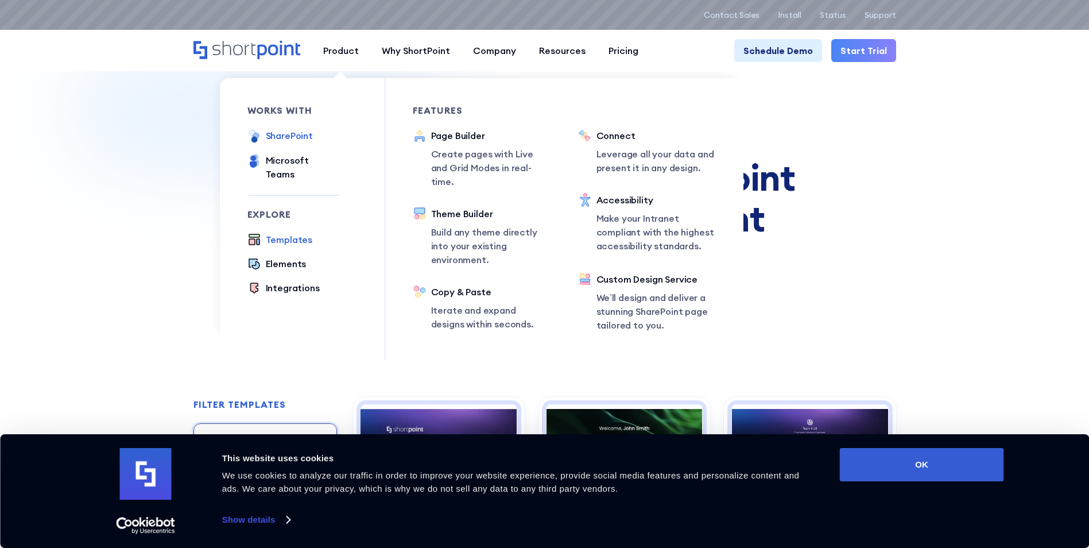  Describe the element at coordinates (284, 288) in the screenshot. I see `a: Integrations` at that location.